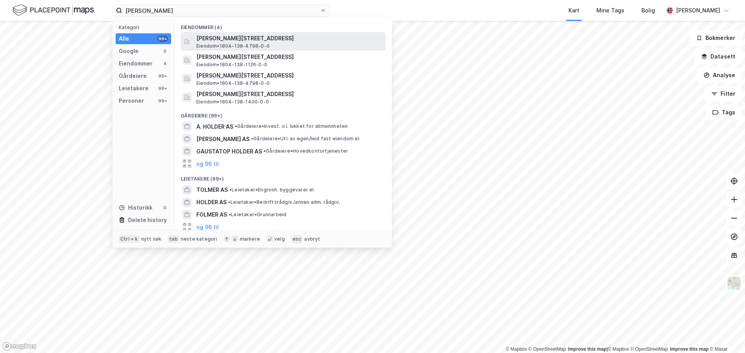 The width and height of the screenshot is (745, 353). What do you see at coordinates (250, 239) in the screenshot?
I see `div: markere` at bounding box center [250, 239].